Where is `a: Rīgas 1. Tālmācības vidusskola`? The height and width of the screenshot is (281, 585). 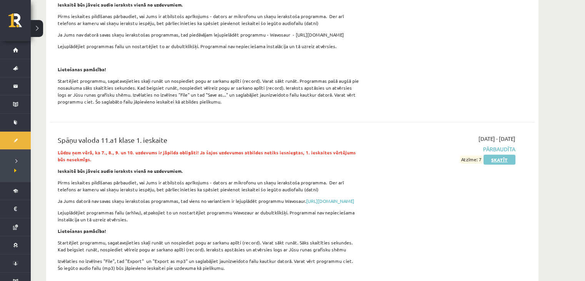 a: Rīgas 1. Tālmācības vidusskola is located at coordinates (20, 23).